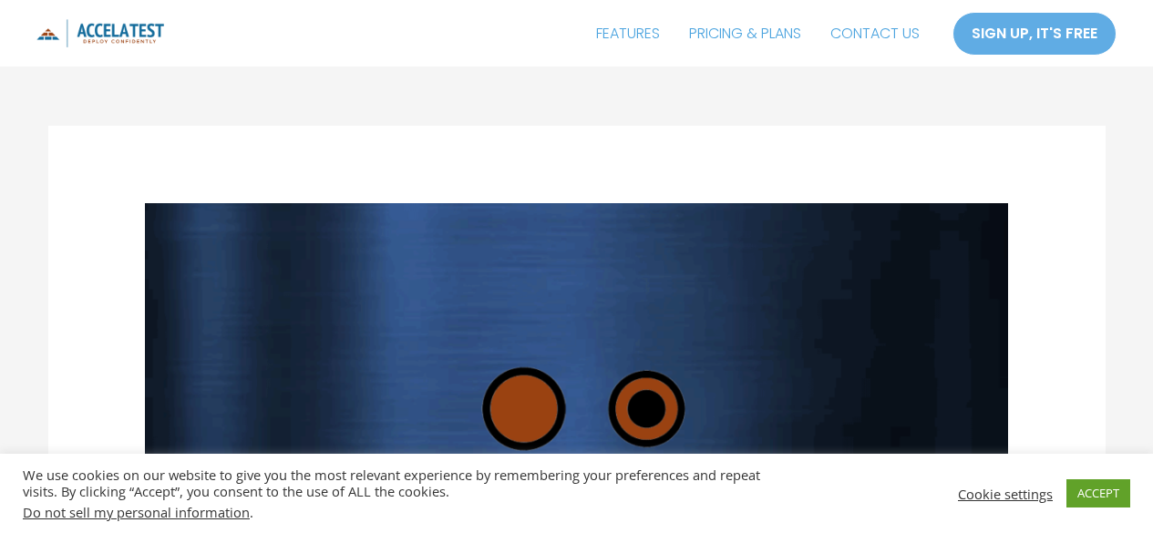 The image size is (1153, 533). Describe the element at coordinates (1098, 493) in the screenshot. I see `a: ACCEPT` at that location.